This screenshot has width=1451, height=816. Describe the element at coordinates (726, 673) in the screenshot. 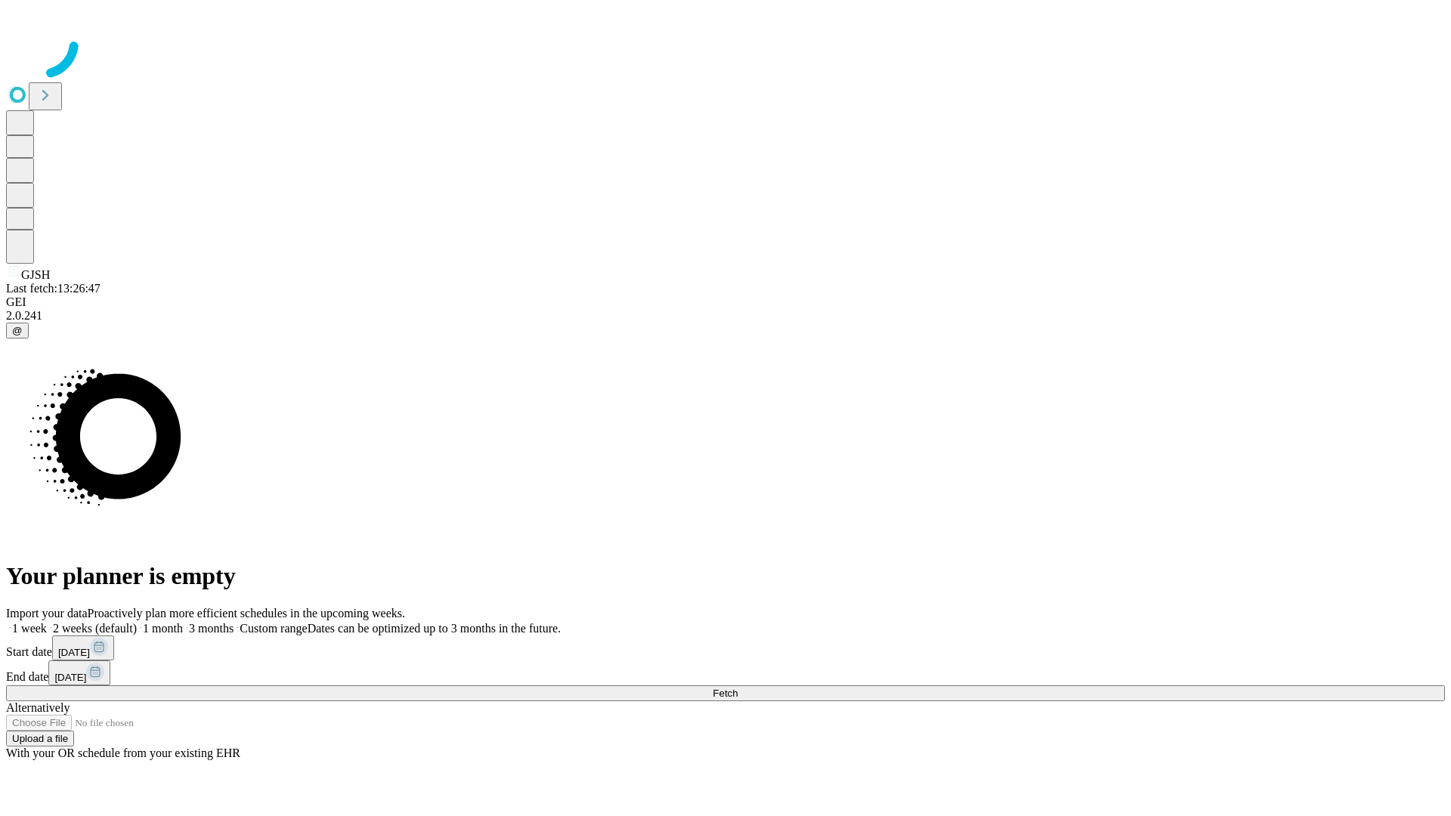

I see `div: End date` at that location.